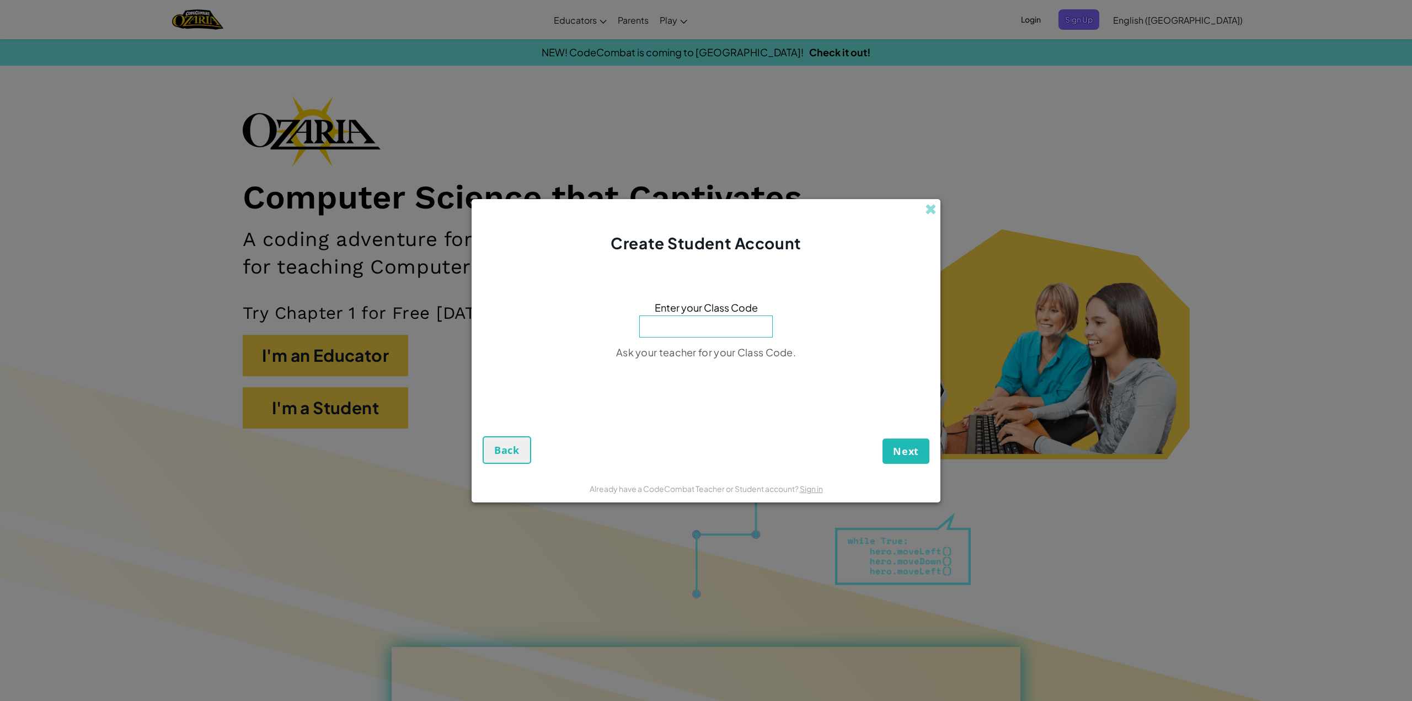 Image resolution: width=1412 pixels, height=701 pixels. I want to click on button: Back, so click(507, 450).